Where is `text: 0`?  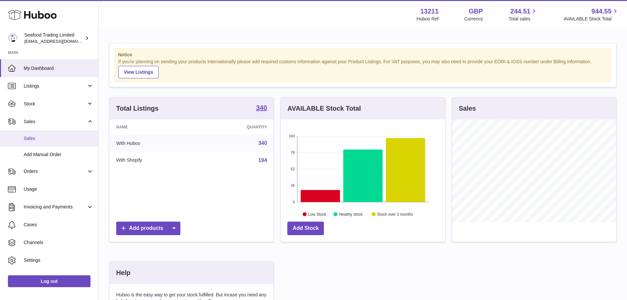 text: 0 is located at coordinates (294, 202).